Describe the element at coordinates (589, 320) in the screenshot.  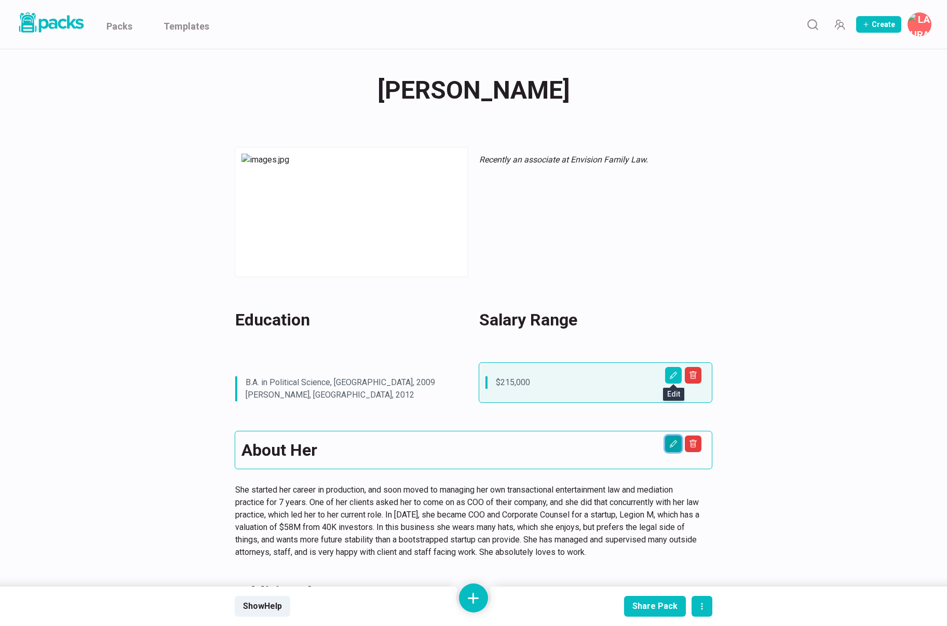
I see `h2: Salary Range` at that location.